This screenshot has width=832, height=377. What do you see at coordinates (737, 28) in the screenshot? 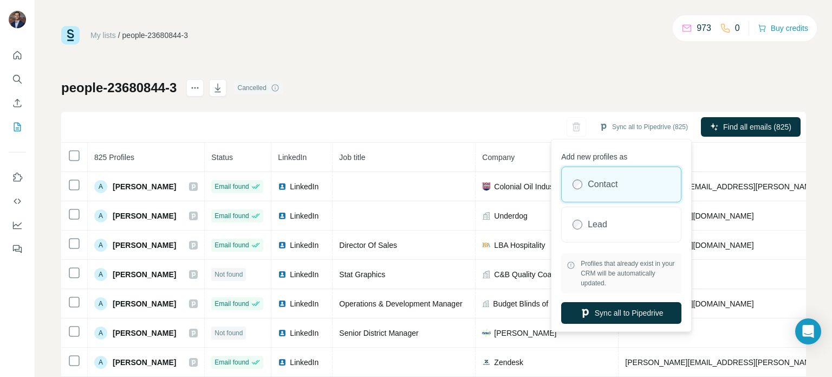
I see `p: 0` at bounding box center [737, 28].